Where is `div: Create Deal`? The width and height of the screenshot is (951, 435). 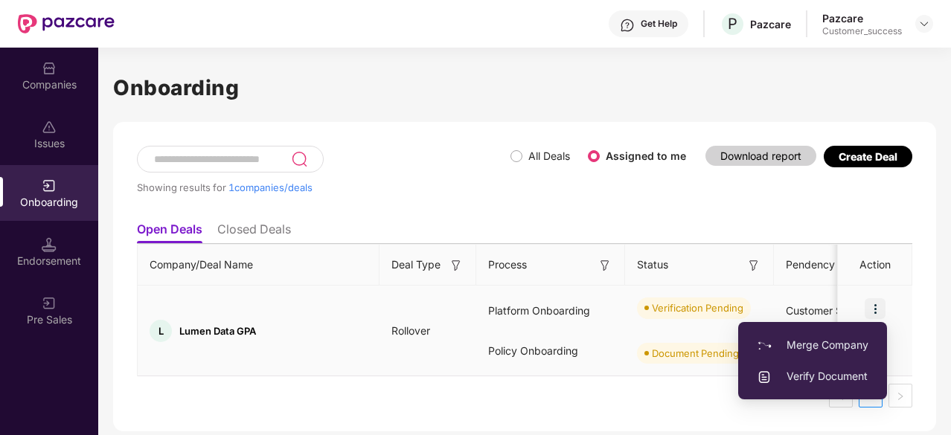 div: Create Deal is located at coordinates (867, 156).